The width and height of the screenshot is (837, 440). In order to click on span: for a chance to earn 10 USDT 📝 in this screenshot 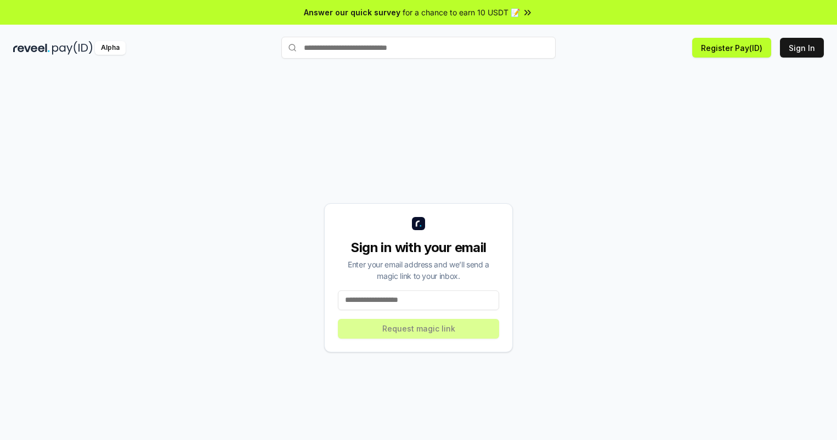, I will do `click(461, 12)`.